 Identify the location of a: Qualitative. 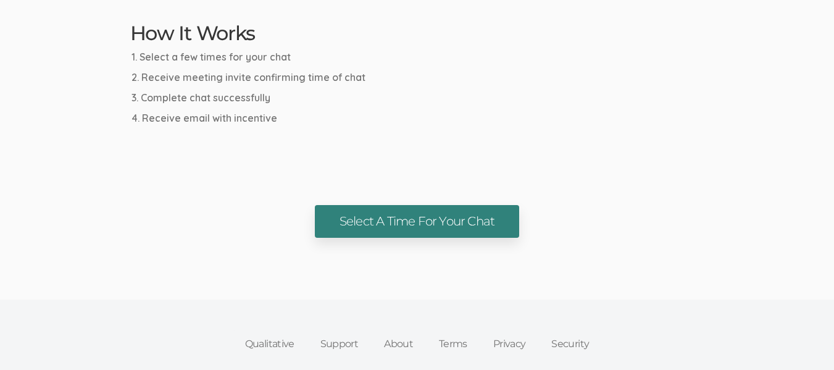
(270, 344).